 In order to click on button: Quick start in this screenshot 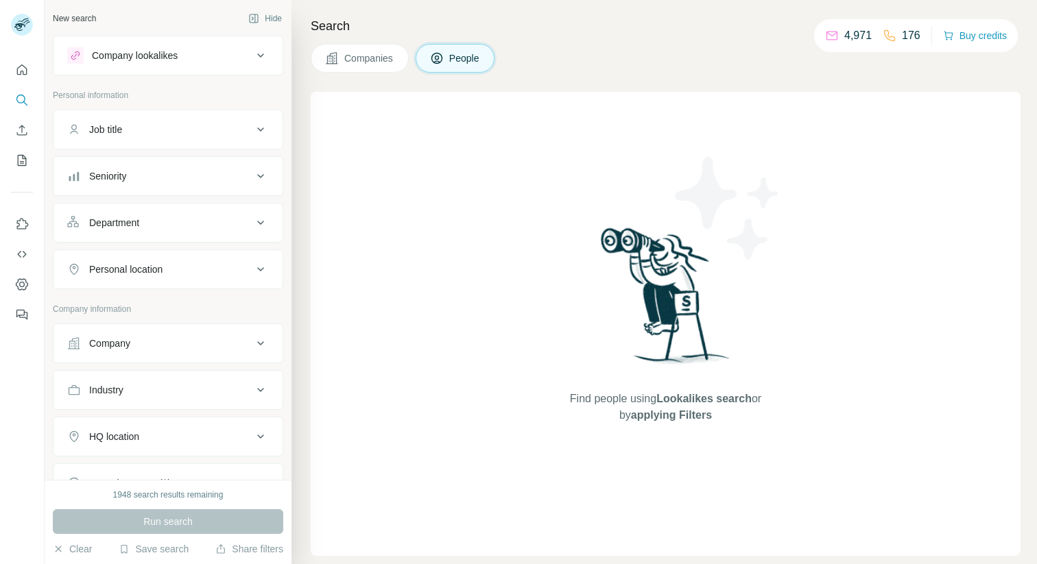, I will do `click(22, 70)`.